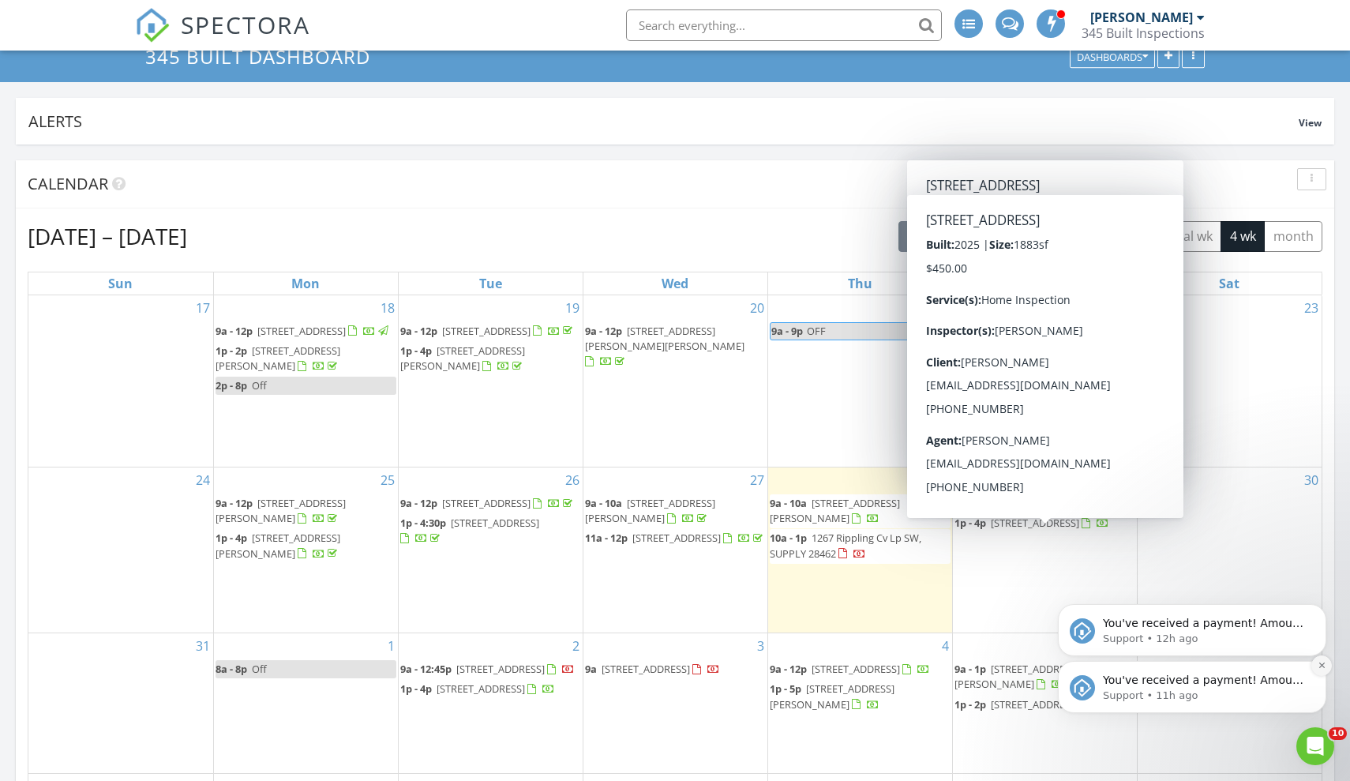  I want to click on img: The Best Home Inspection Software - Spectora, so click(152, 25).